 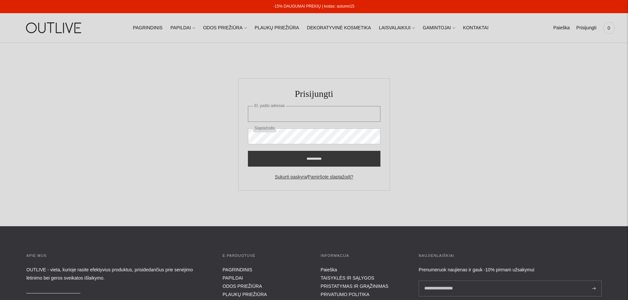 What do you see at coordinates (265, 256) in the screenshot?
I see `h3: E-parduotuvė` at bounding box center [265, 256].